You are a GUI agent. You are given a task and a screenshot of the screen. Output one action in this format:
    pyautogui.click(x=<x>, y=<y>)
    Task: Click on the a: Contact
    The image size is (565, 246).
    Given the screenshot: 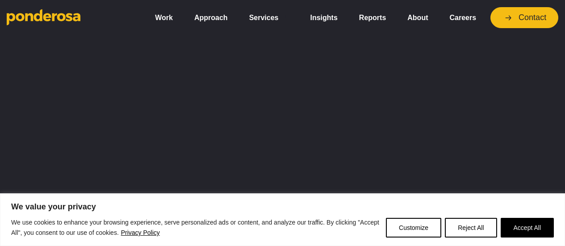 What is the action you would take?
    pyautogui.click(x=524, y=17)
    